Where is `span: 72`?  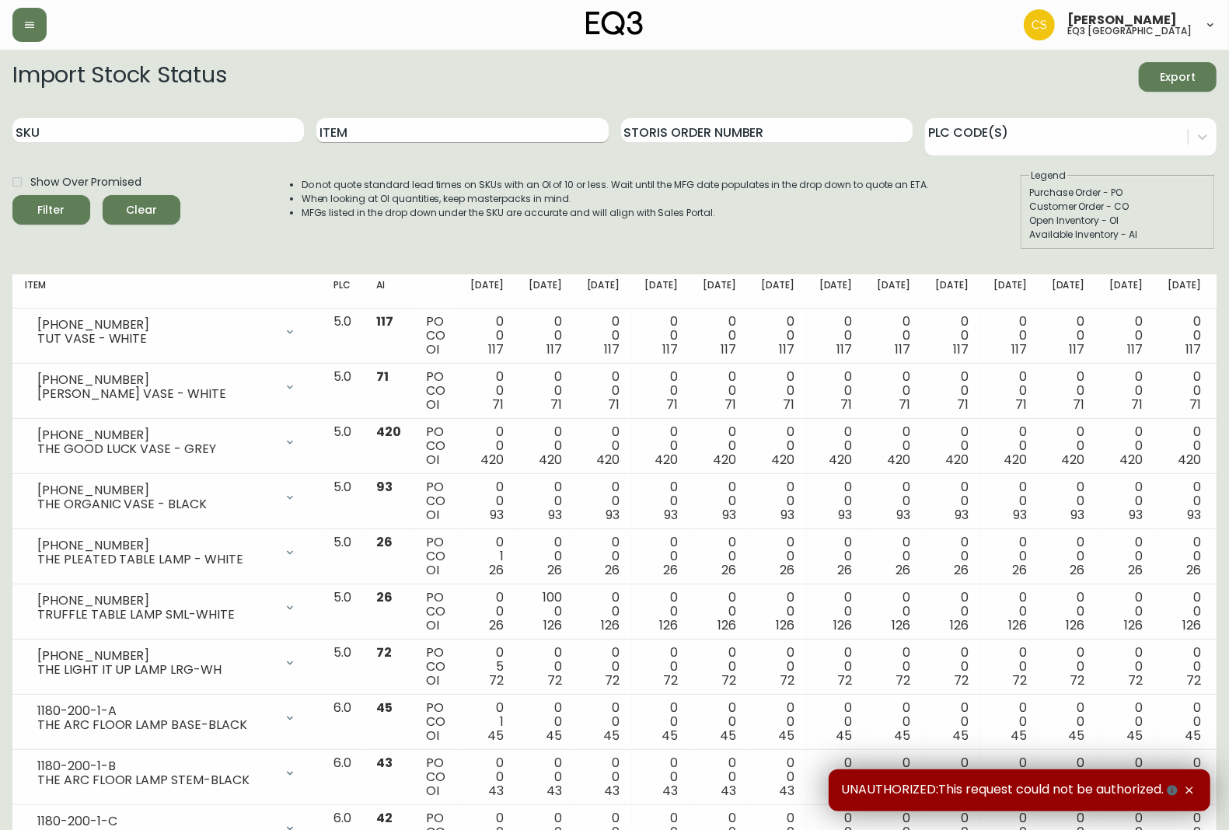 span: 72 is located at coordinates (670, 680).